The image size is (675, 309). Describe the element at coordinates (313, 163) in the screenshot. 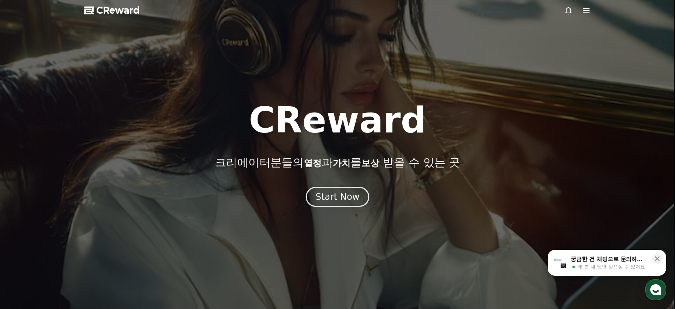

I see `span: 열정` at that location.